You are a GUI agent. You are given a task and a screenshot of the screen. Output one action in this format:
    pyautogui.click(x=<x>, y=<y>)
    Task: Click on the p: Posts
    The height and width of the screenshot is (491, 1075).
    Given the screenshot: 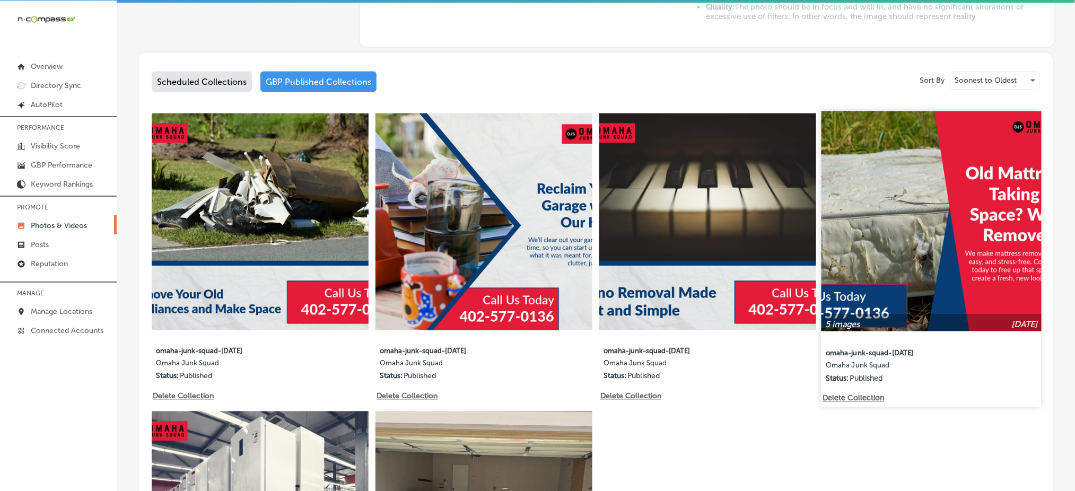 What is the action you would take?
    pyautogui.click(x=40, y=244)
    